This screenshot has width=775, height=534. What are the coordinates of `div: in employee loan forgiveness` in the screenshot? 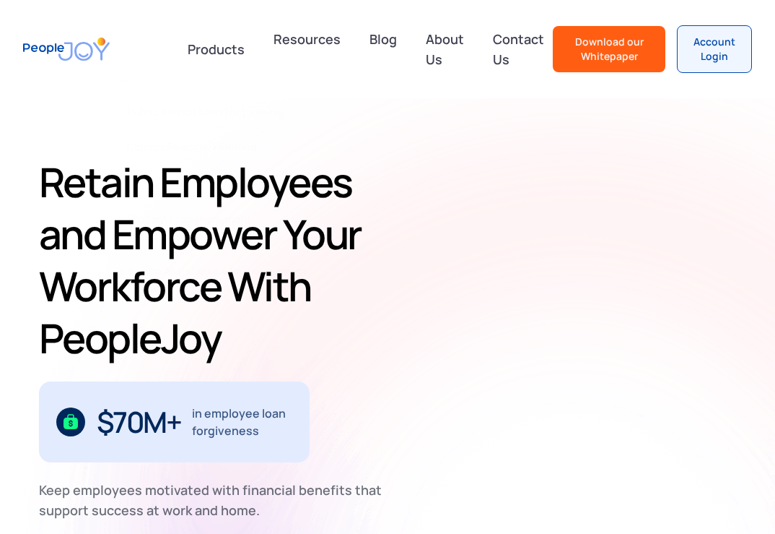 It's located at (242, 422).